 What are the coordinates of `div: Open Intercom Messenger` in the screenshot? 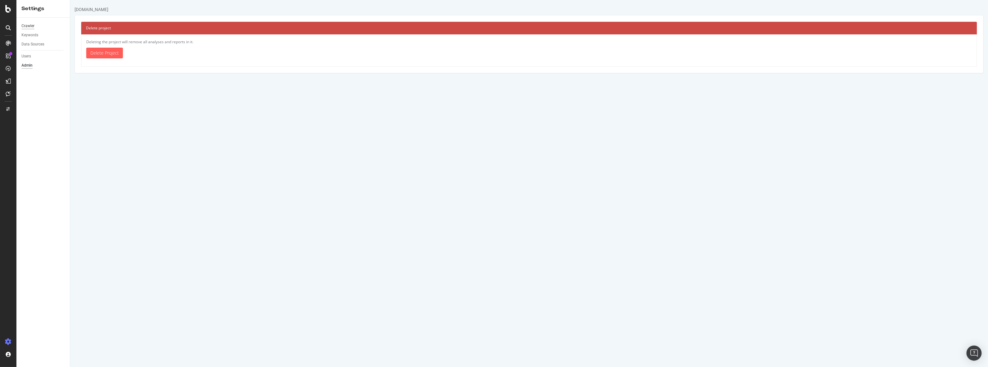 It's located at (974, 353).